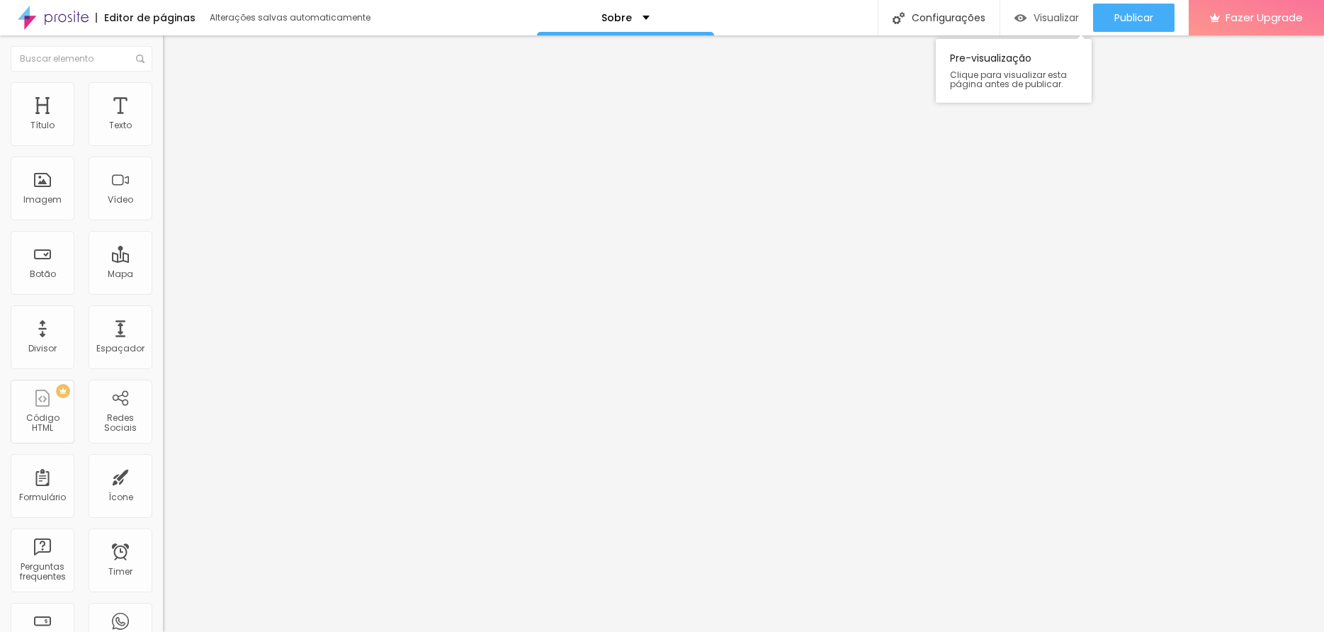 The image size is (1324, 632). What do you see at coordinates (1046, 18) in the screenshot?
I see `button: Visualizar` at bounding box center [1046, 18].